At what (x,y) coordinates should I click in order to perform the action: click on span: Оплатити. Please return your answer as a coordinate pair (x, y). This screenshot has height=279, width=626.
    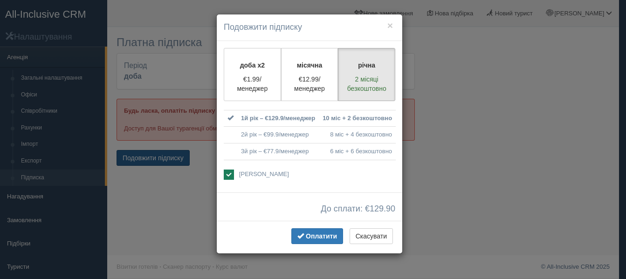
    Looking at the image, I should click on (321, 236).